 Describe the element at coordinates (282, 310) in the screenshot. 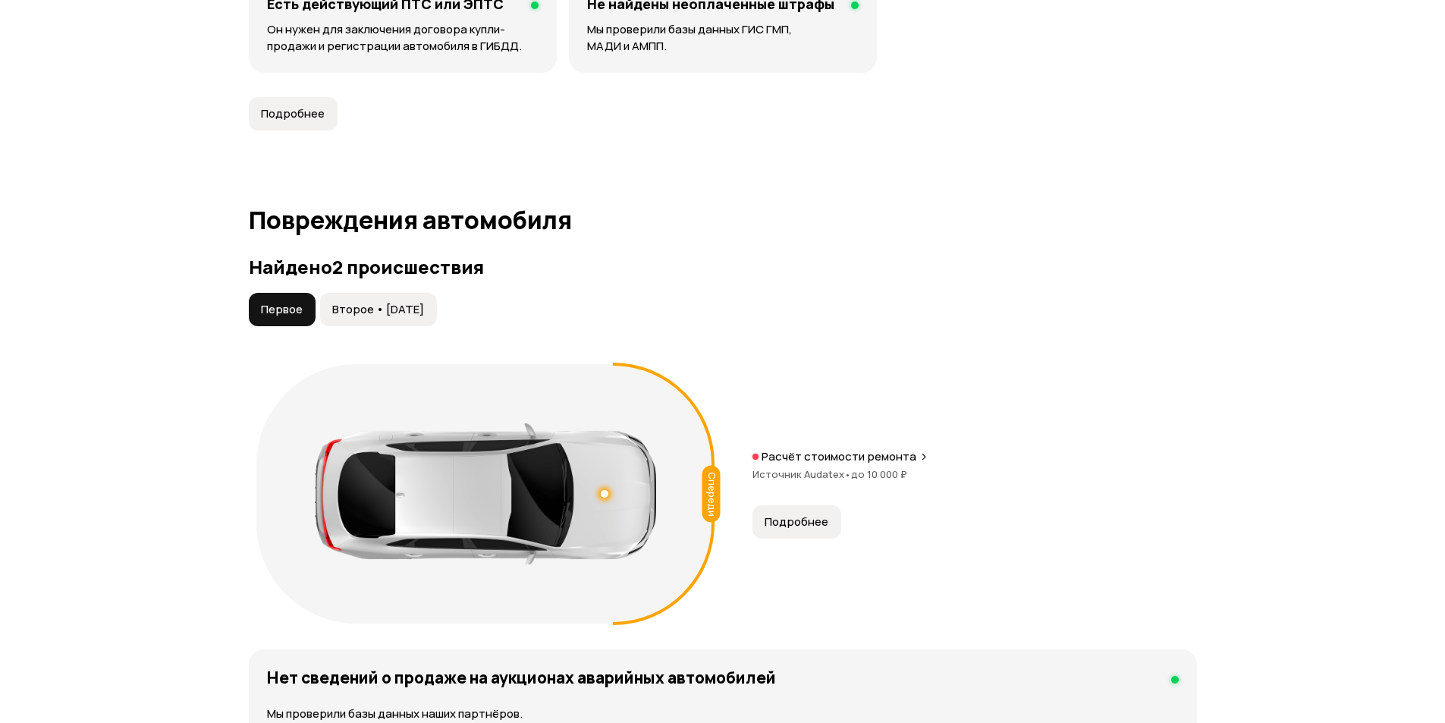

I see `button: Первое` at that location.